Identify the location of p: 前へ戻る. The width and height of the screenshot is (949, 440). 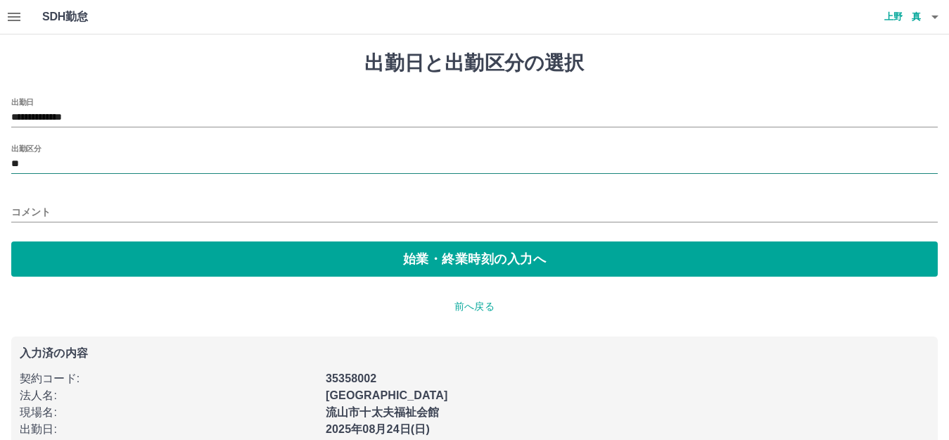
(474, 306).